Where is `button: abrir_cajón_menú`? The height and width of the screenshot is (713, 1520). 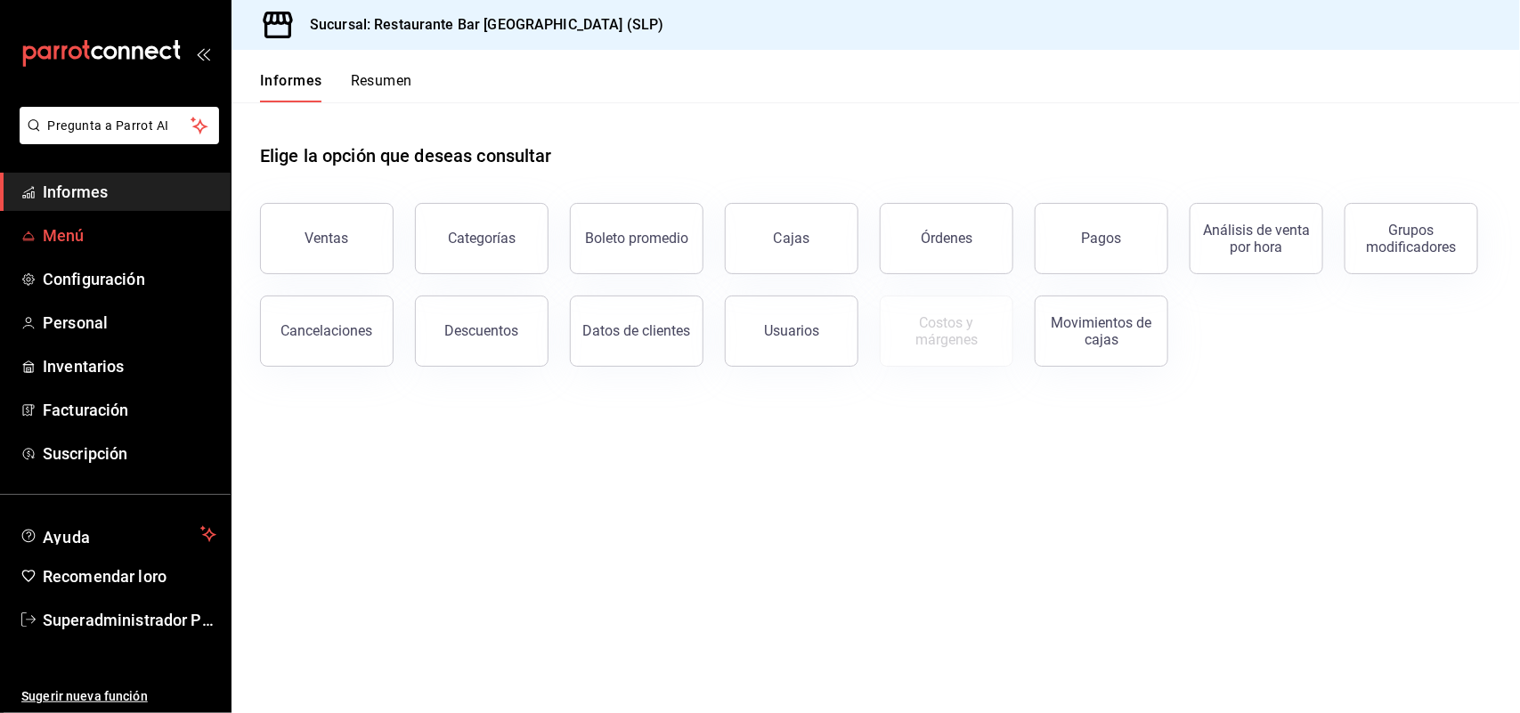
button: abrir_cajón_menú is located at coordinates (203, 53).